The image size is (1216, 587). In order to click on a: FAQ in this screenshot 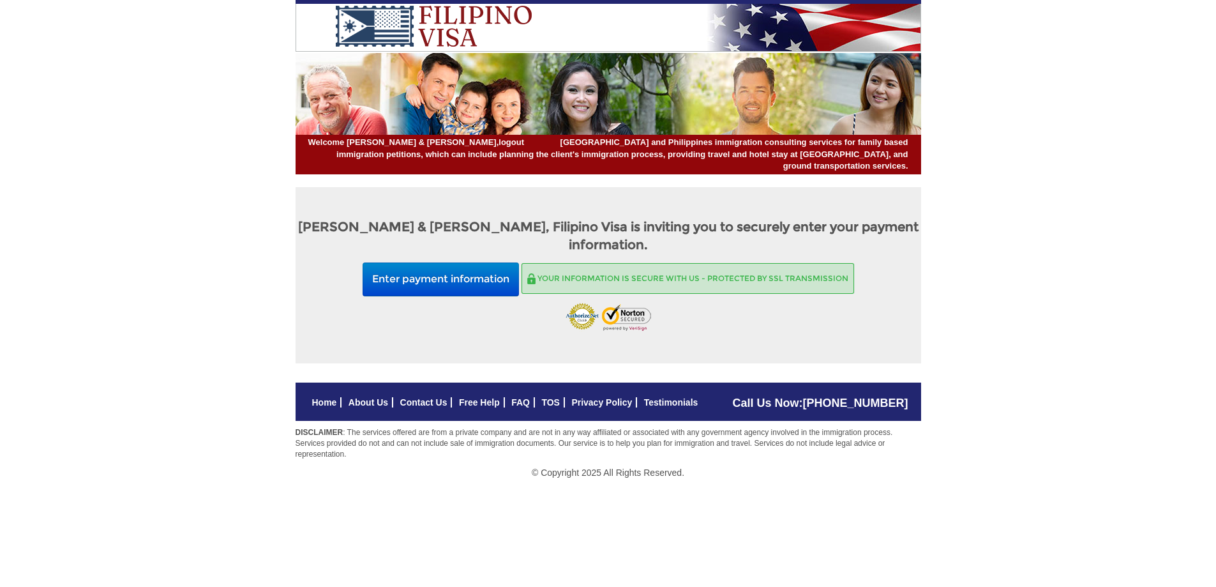, I will do `click(520, 402)`.